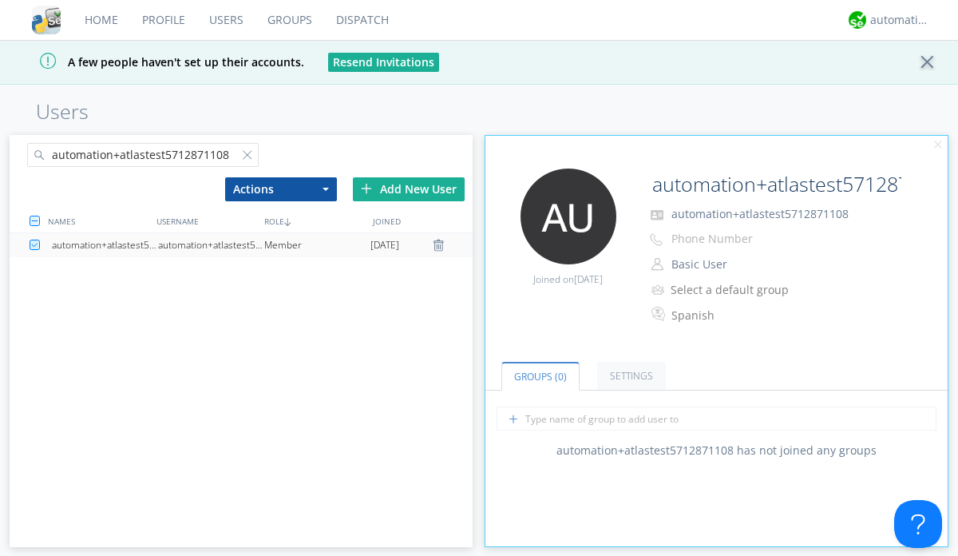 The image size is (958, 556). Describe the element at coordinates (746, 264) in the screenshot. I see `button: Basic User` at that location.